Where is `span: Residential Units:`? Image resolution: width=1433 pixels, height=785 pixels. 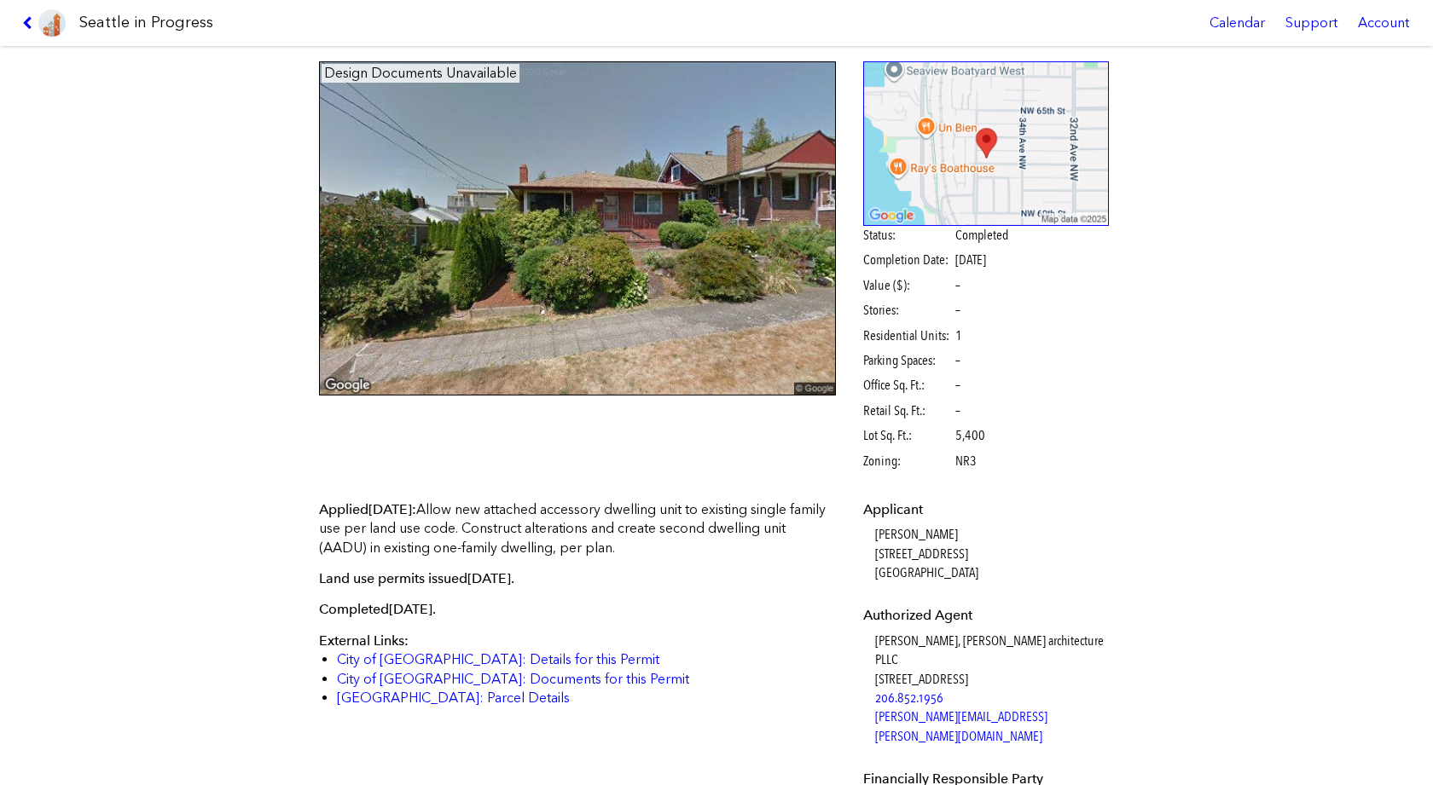 span: Residential Units: is located at coordinates (907, 336).